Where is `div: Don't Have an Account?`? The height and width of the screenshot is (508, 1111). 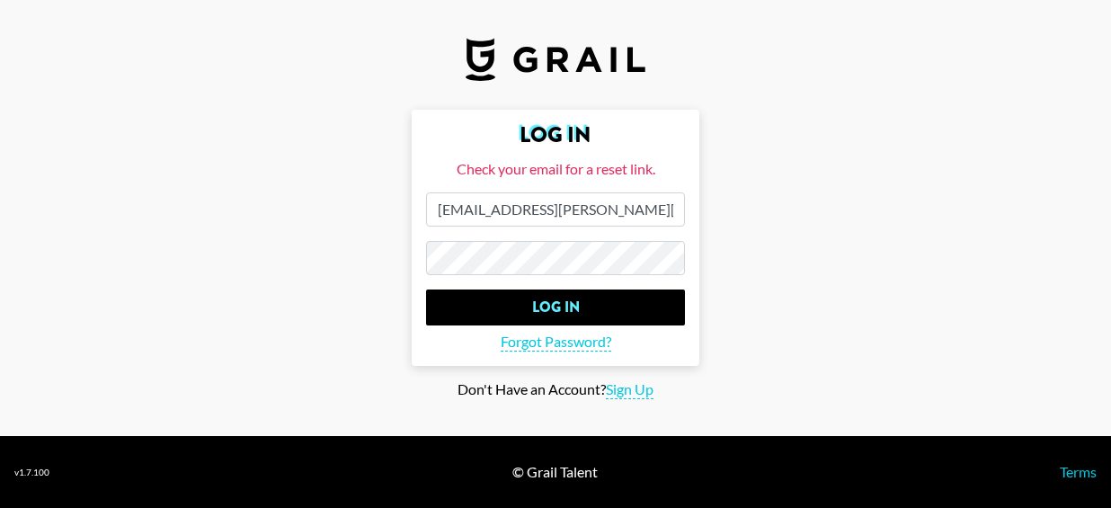 div: Don't Have an Account? is located at coordinates (556, 389).